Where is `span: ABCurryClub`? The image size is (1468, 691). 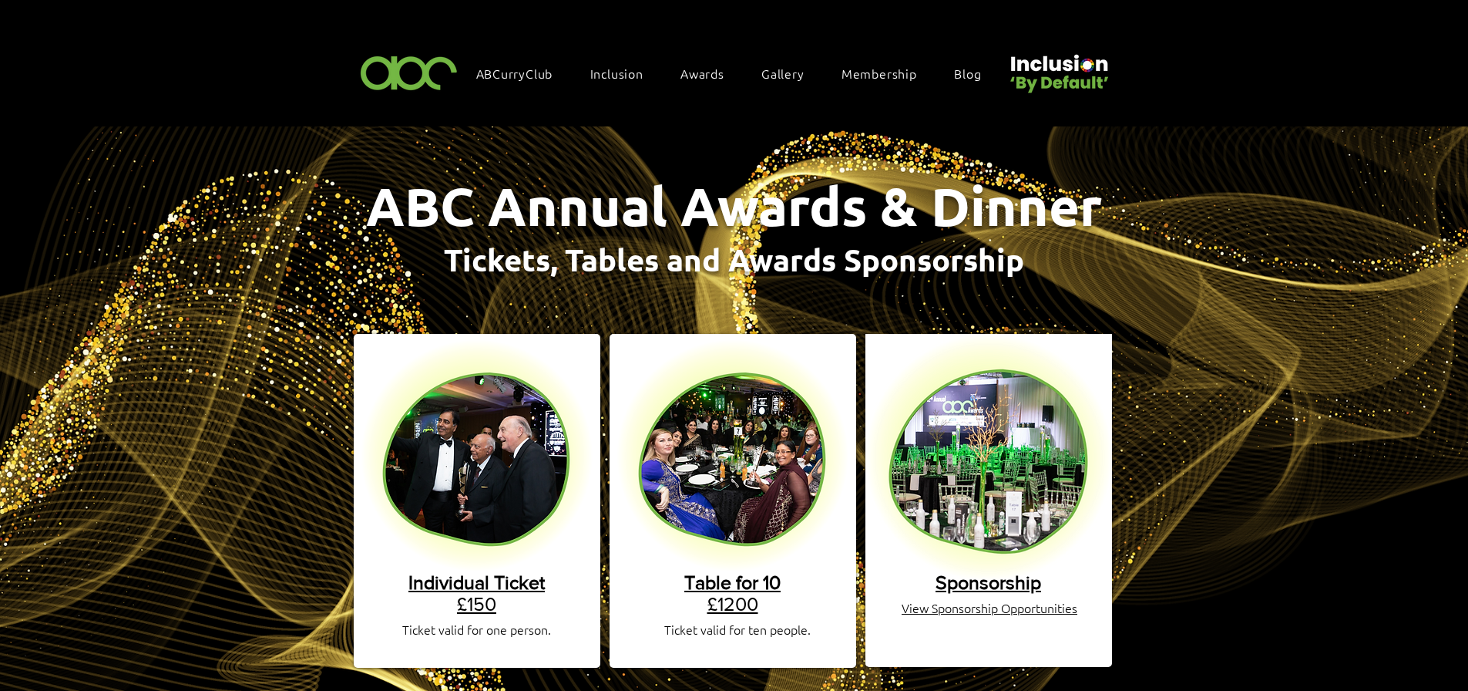 span: ABCurryClub is located at coordinates (515, 73).